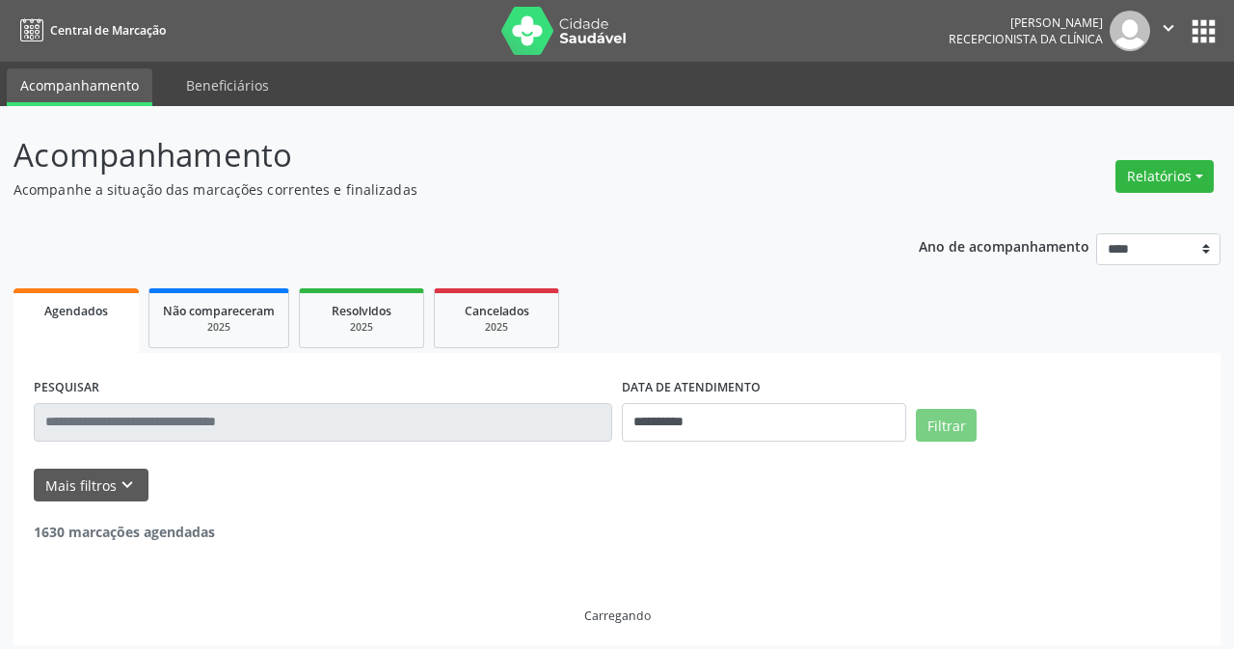  Describe the element at coordinates (436, 189) in the screenshot. I see `p: Acompanhe a situação das marcações correntes e finalizadas` at that location.